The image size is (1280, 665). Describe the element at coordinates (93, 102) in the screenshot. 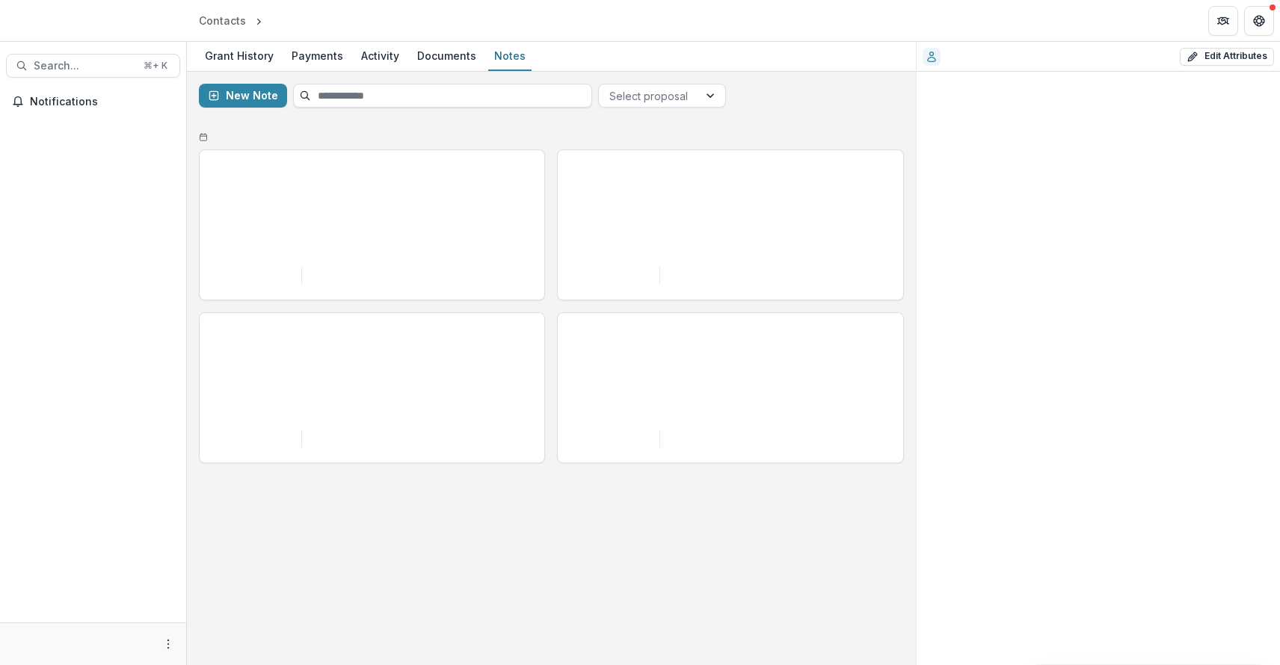

I see `button: Notifications` at that location.